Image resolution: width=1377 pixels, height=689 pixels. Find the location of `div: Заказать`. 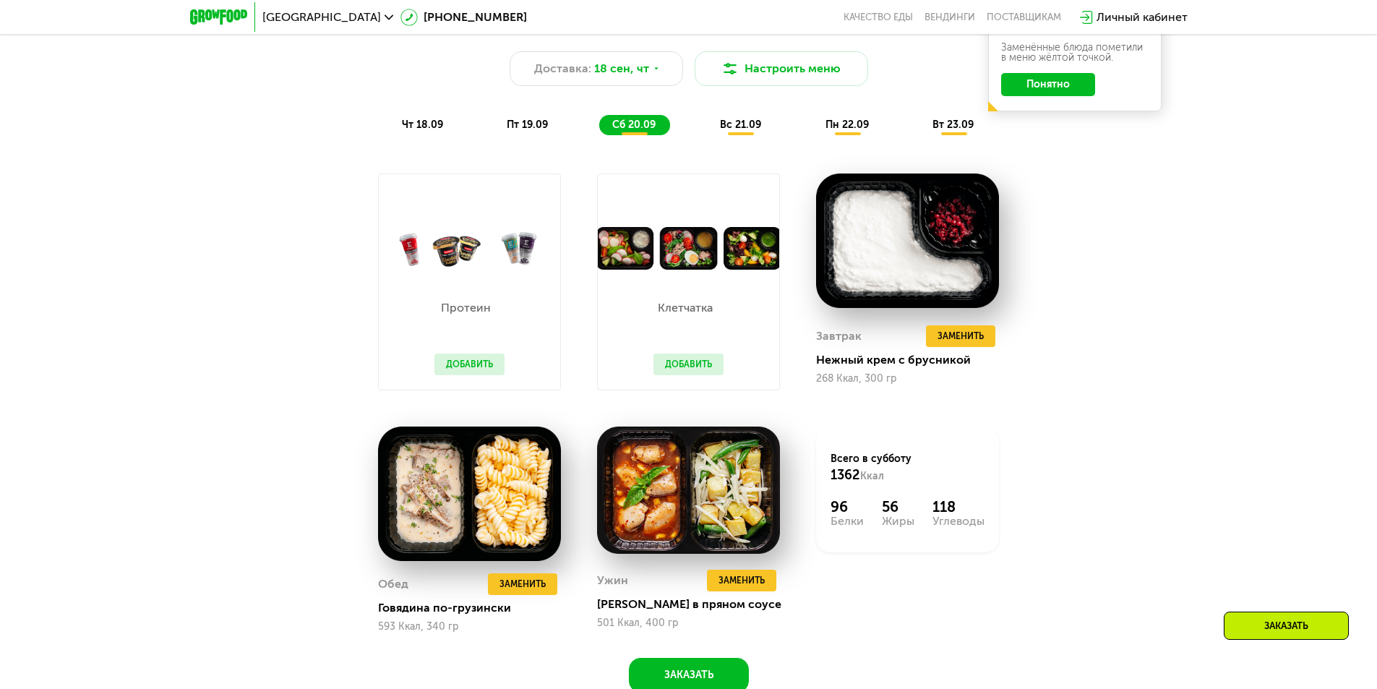

div: Заказать is located at coordinates (1286, 625).